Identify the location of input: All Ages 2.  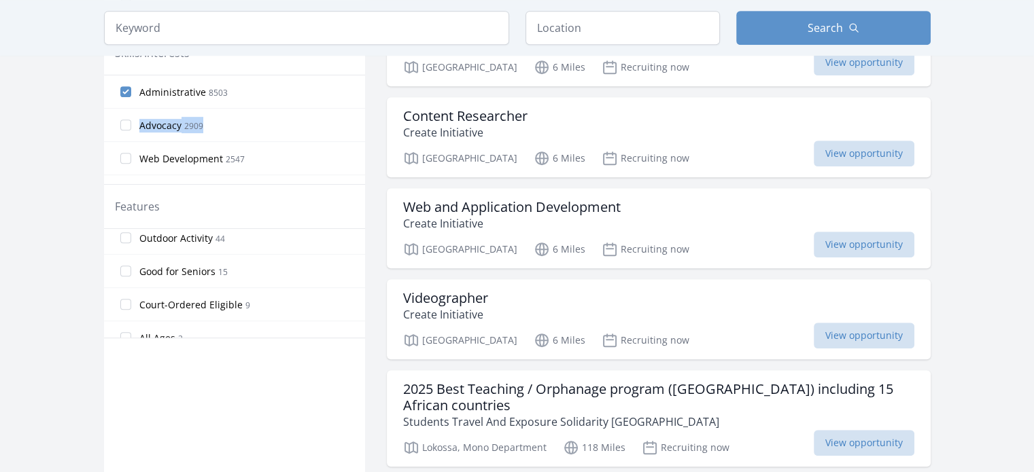
(126, 338).